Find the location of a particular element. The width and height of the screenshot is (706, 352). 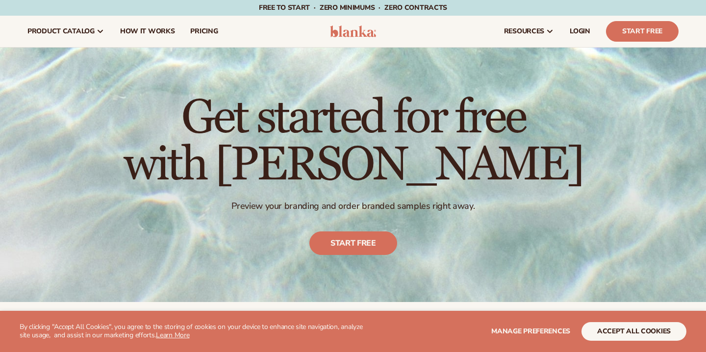

span: product catalog is located at coordinates (61, 31).